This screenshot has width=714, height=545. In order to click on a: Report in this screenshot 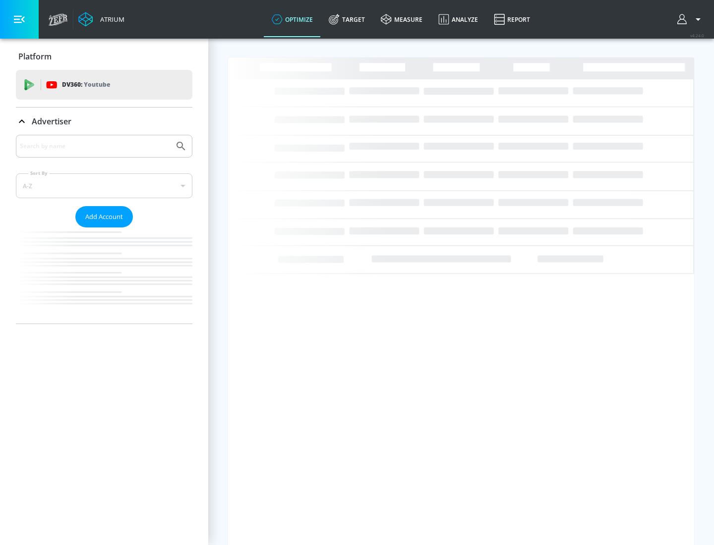, I will do `click(512, 19)`.